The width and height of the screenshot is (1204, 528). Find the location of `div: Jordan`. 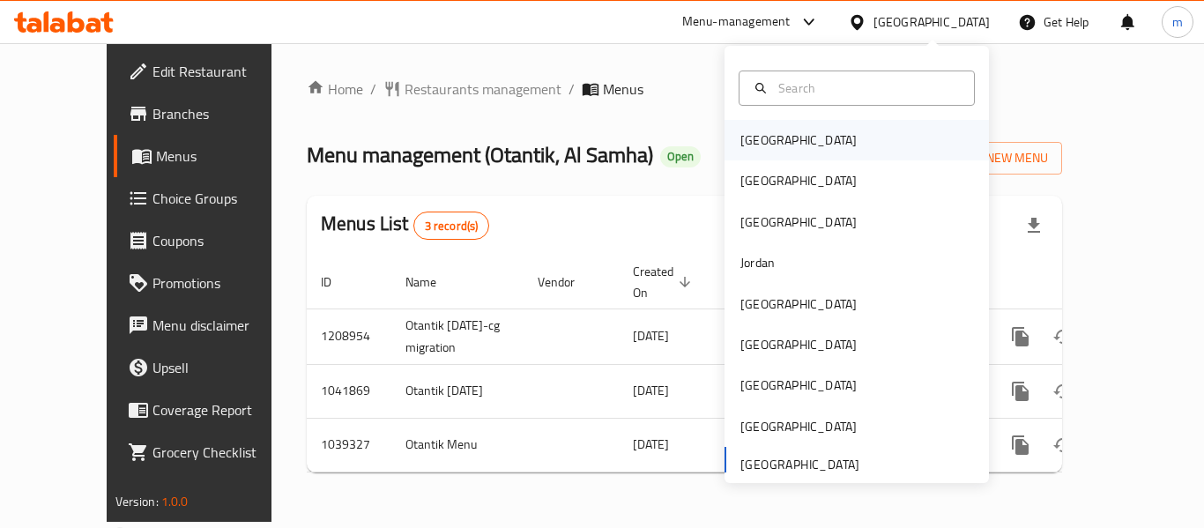

div: Jordan is located at coordinates (757, 263).